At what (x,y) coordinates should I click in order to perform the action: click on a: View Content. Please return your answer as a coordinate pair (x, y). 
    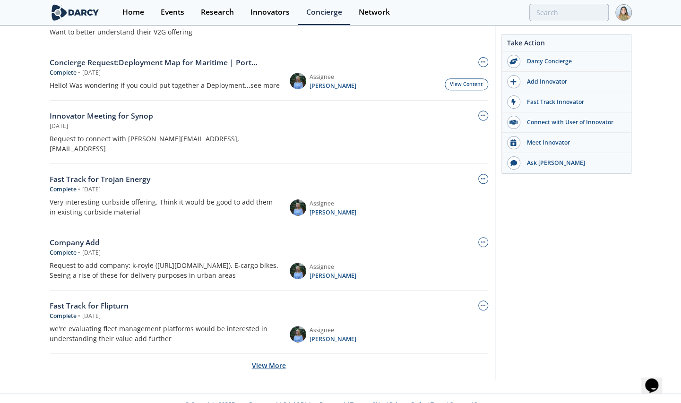
    Looking at the image, I should click on (466, 84).